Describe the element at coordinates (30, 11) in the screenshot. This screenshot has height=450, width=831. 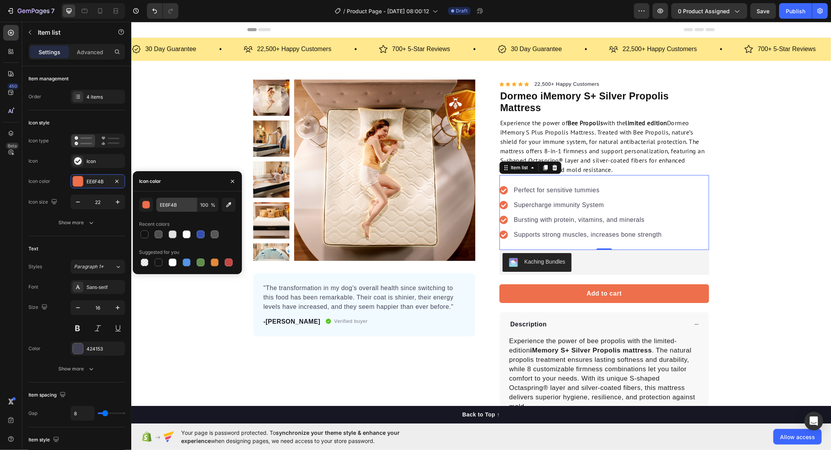
I see `button: 7` at that location.